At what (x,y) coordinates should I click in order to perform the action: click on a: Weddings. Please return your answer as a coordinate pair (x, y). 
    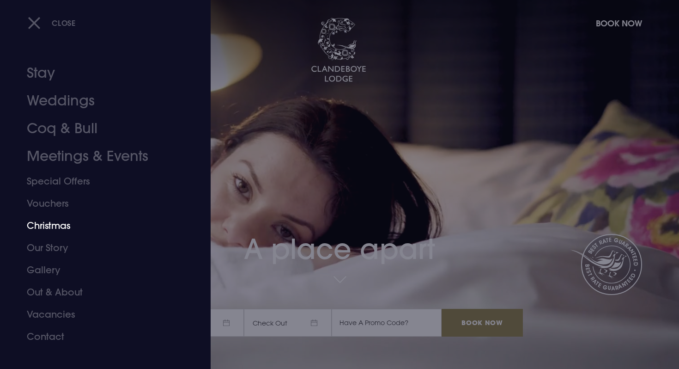
    Looking at the image, I should click on (100, 101).